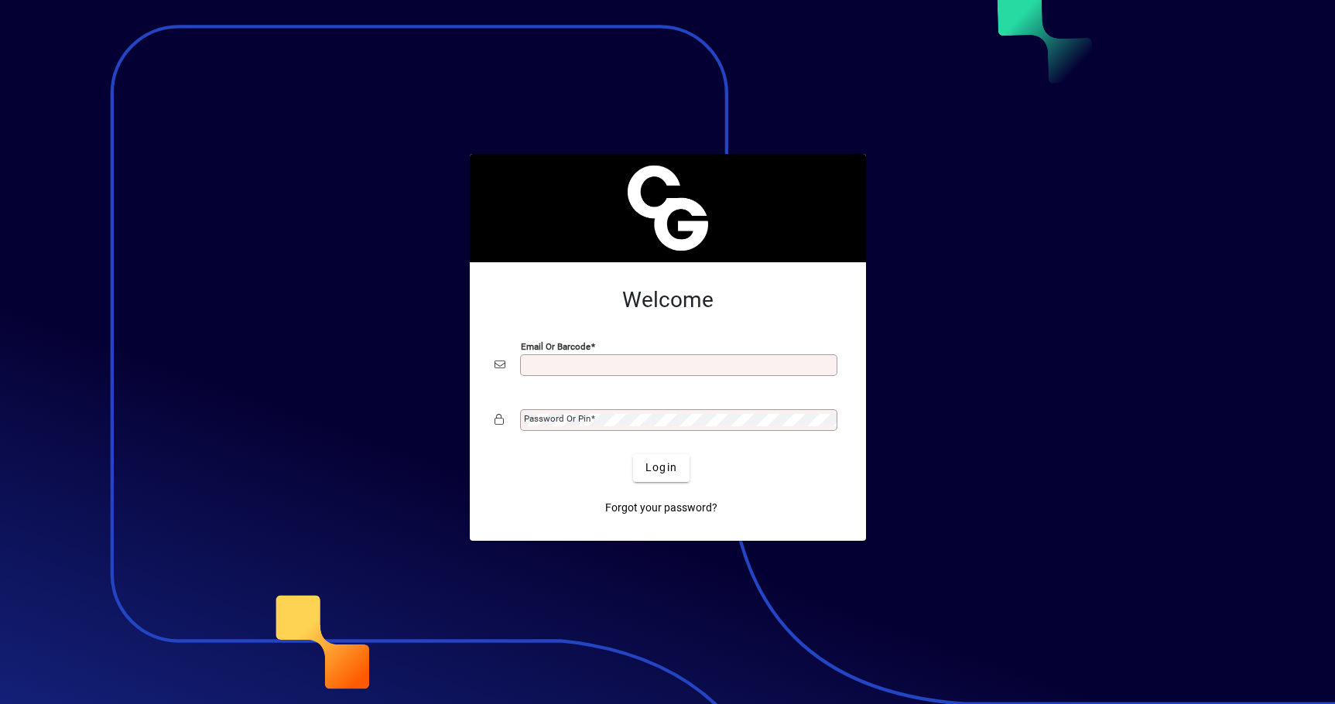 The width and height of the screenshot is (1335, 704). I want to click on mat-label: Password or Pin, so click(557, 419).